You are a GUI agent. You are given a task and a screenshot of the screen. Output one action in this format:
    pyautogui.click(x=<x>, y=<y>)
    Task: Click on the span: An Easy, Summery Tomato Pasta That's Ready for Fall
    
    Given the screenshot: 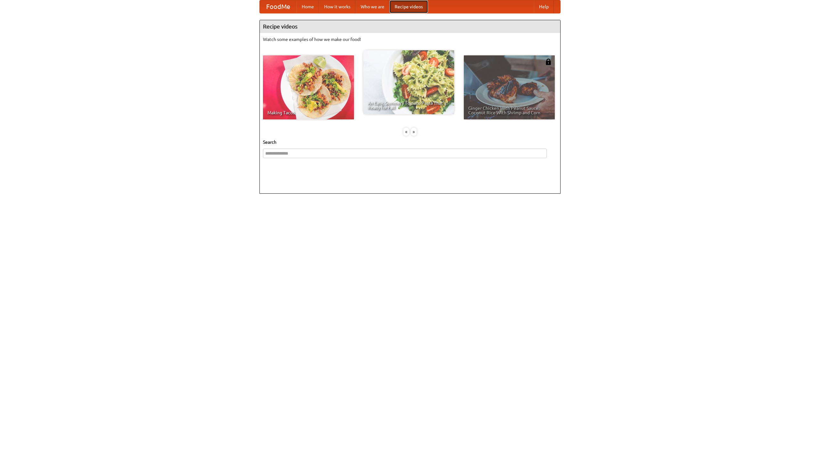 What is the action you would take?
    pyautogui.click(x=409, y=105)
    